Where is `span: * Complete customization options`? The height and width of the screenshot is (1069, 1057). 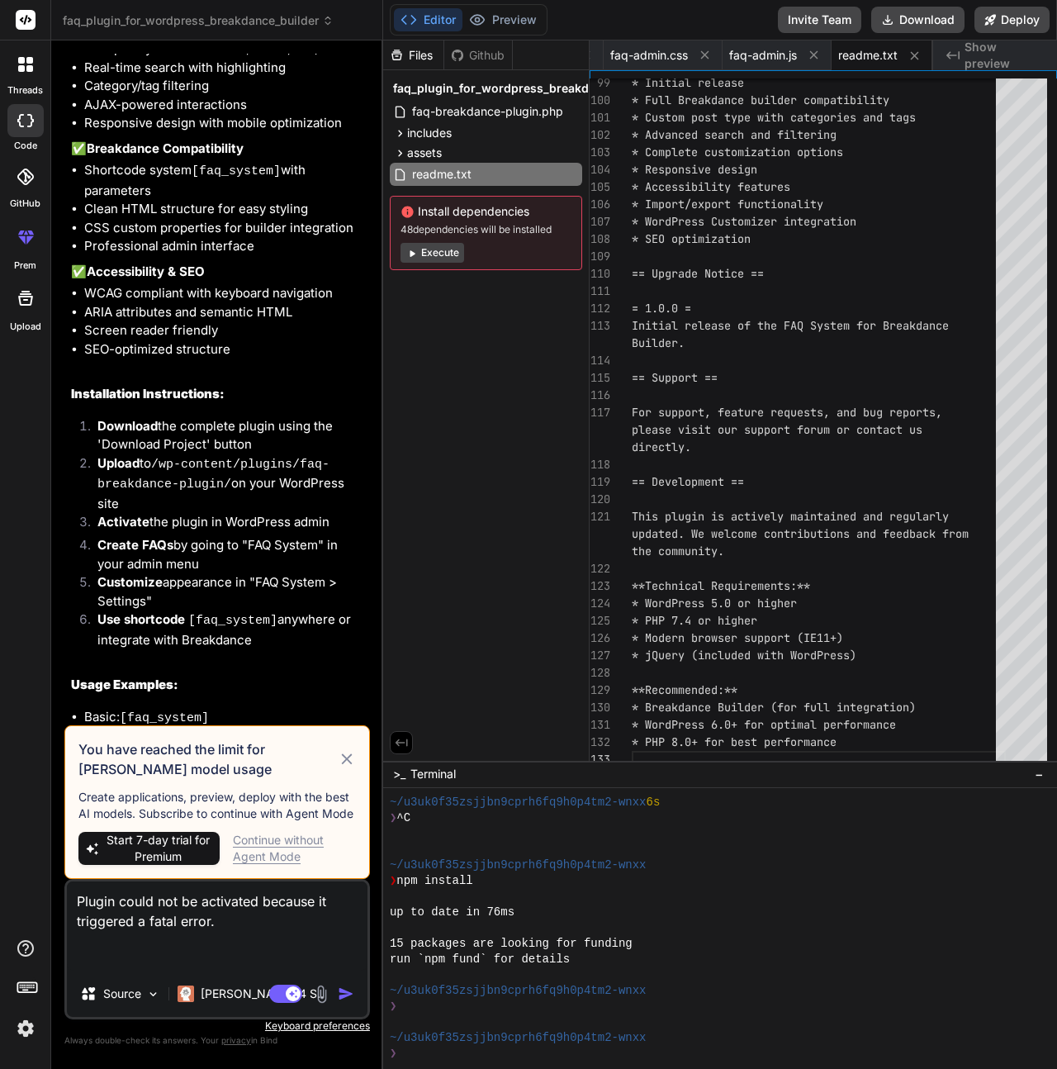
span: * Complete customization options is located at coordinates (738, 152).